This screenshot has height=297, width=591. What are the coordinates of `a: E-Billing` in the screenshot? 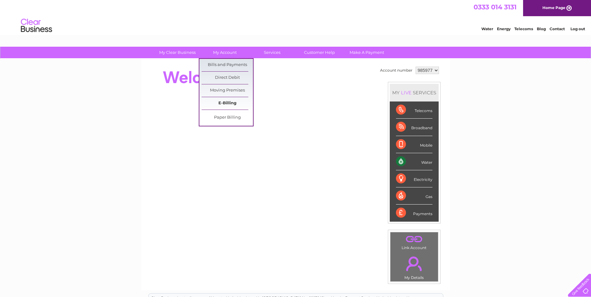 It's located at (227, 103).